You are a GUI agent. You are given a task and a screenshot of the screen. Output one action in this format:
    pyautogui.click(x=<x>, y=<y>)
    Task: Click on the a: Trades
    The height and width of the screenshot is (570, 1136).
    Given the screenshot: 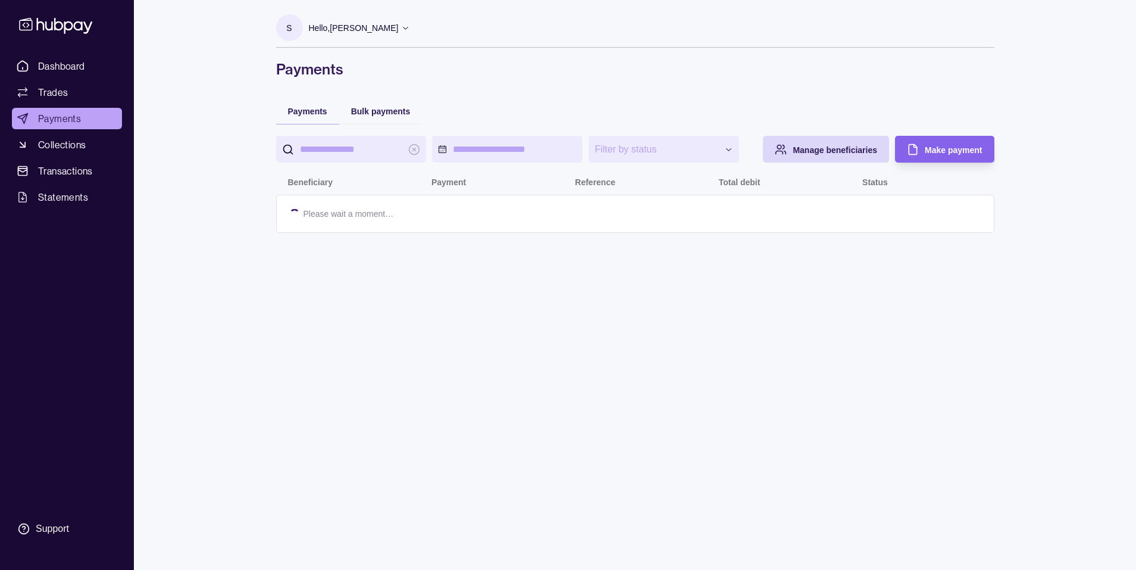 What is the action you would take?
    pyautogui.click(x=67, y=92)
    